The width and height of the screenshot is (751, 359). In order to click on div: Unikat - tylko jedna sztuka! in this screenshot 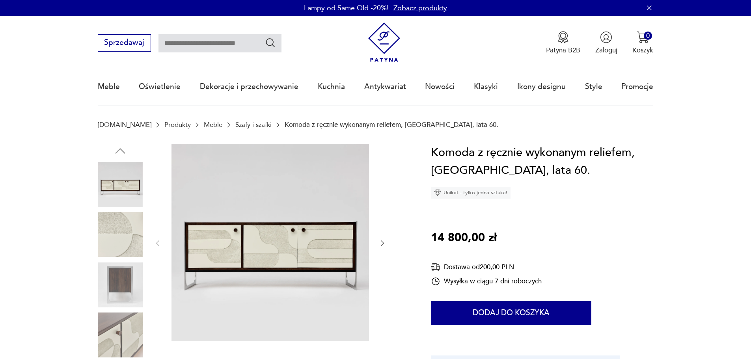, I will do `click(470, 193)`.